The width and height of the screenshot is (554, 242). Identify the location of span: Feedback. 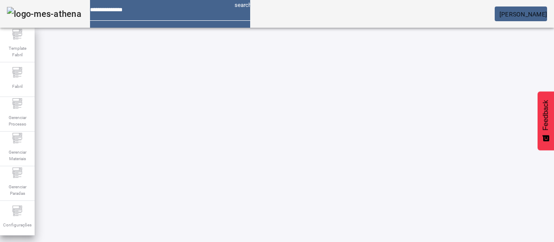
(546, 115).